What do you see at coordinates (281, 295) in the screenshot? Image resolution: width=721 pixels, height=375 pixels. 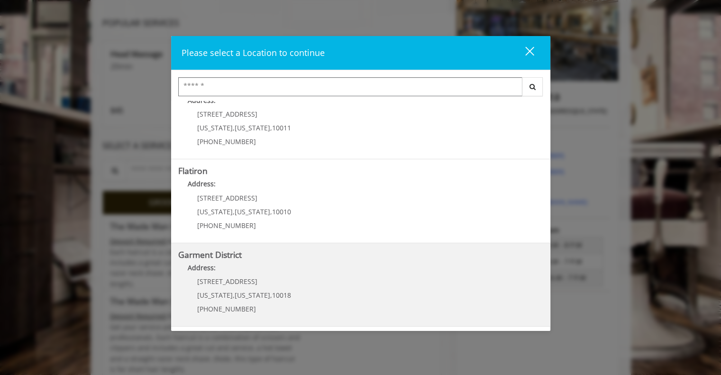 I see `span: 10018` at bounding box center [281, 295].